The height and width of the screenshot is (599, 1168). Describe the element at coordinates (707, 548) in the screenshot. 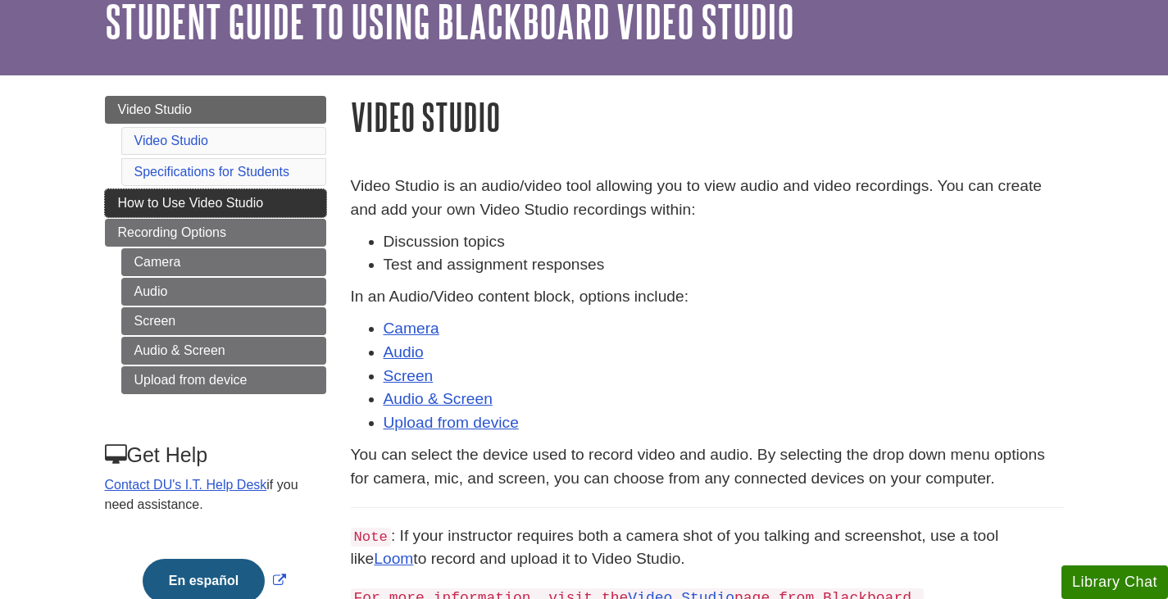

I see `p: : If your instructor requires both a camera shot of you talking and screenshot, use a tool like t...` at that location.